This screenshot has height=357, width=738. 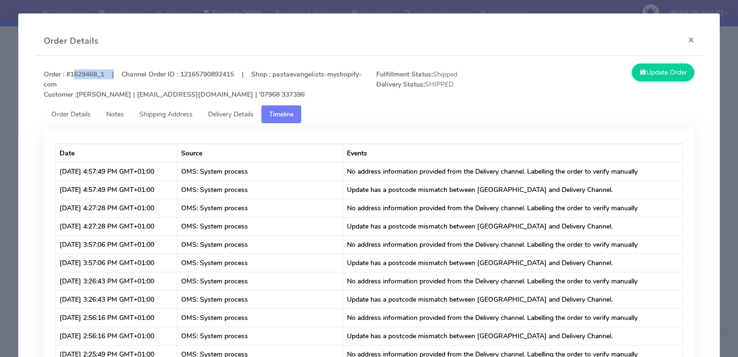 What do you see at coordinates (71, 114) in the screenshot?
I see `span: Order Details` at bounding box center [71, 114].